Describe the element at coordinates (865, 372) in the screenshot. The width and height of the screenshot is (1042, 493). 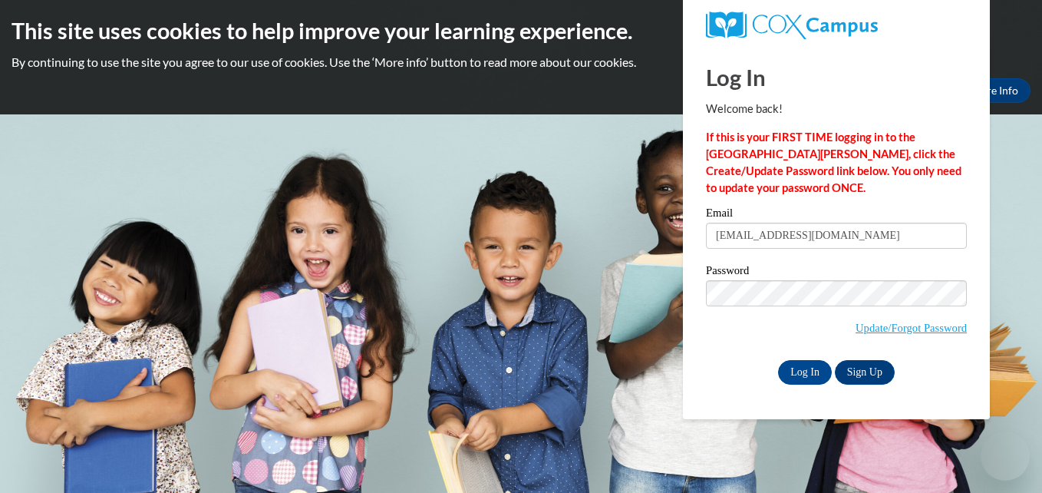
I see `a: Sign Up` at that location.